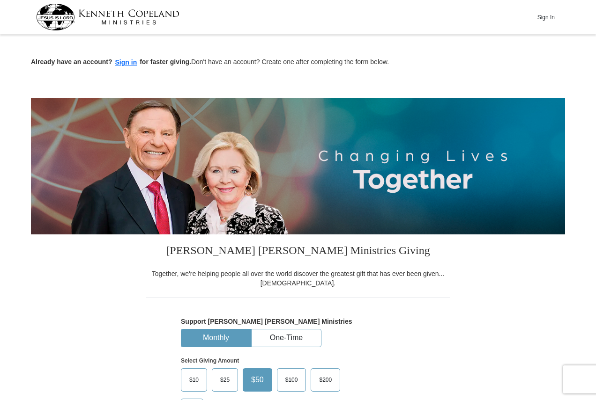 The image size is (596, 400). I want to click on strong: Already have an account? for faster giving., so click(111, 62).